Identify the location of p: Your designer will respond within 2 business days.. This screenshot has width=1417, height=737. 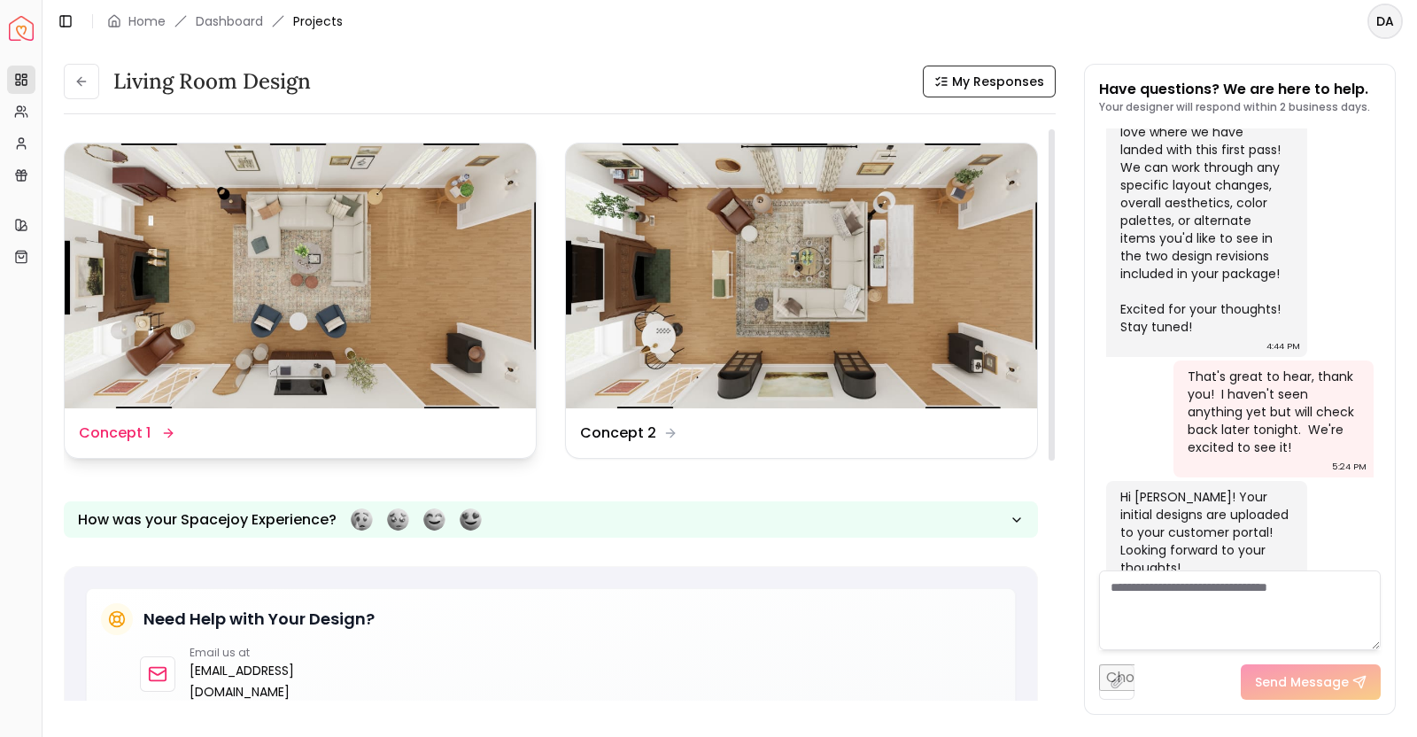
(1235, 107).